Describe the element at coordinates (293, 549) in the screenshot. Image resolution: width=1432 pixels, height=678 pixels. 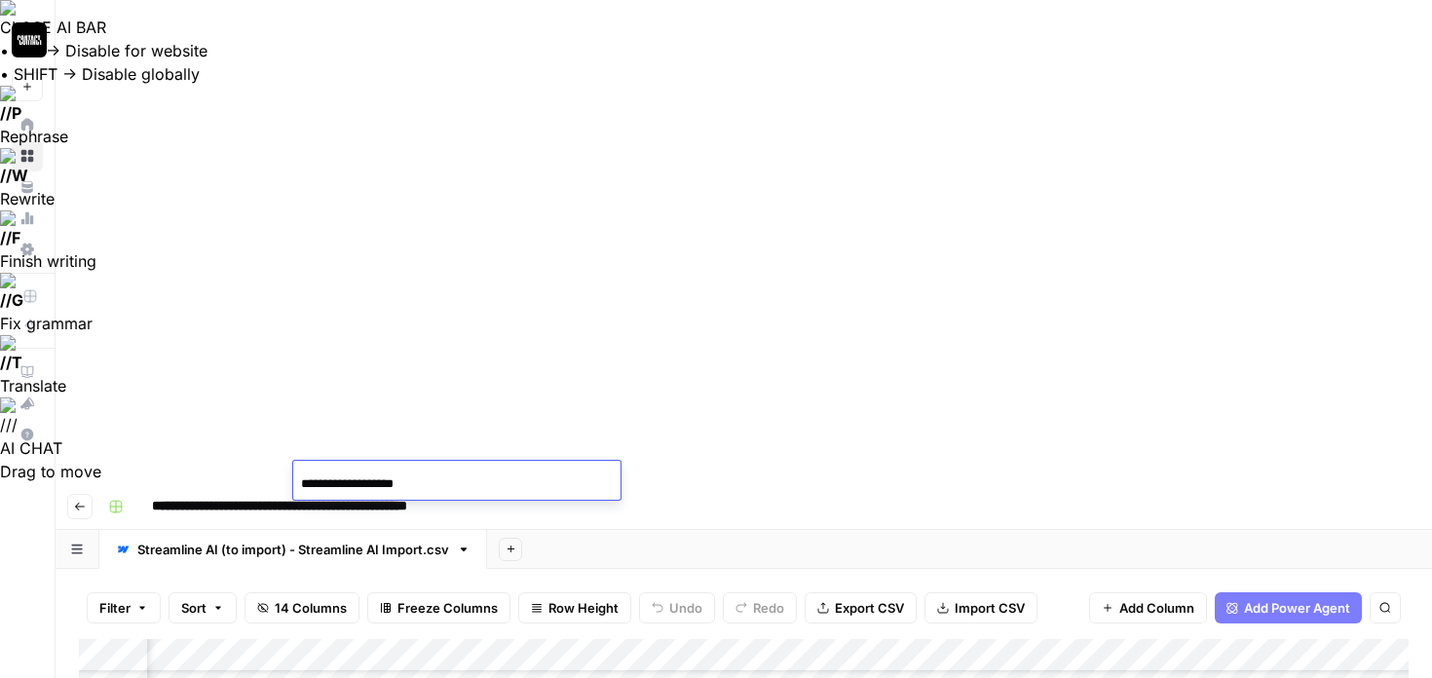
I see `a: Streamline AI (to import) - Streamline AI Import.csv` at that location.